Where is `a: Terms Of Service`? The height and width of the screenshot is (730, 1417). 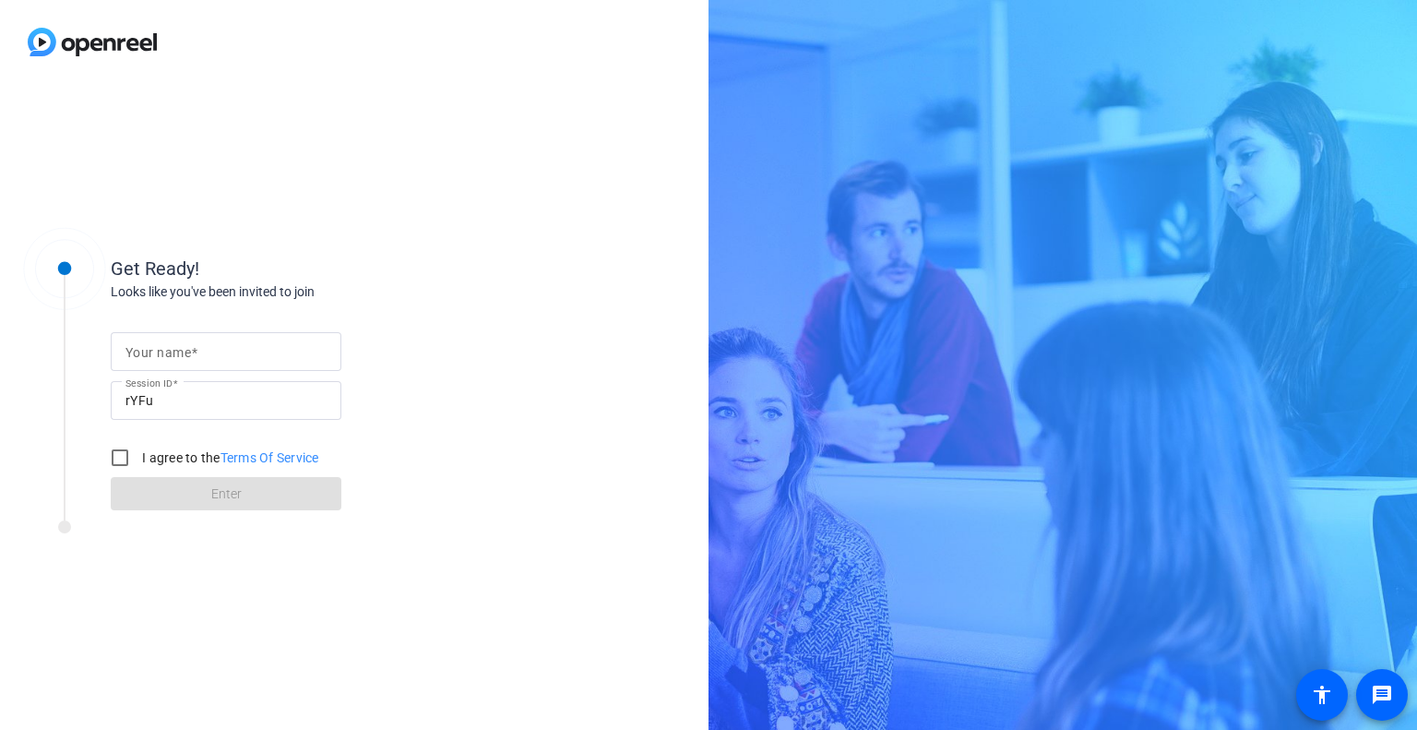 a: Terms Of Service is located at coordinates (269, 458).